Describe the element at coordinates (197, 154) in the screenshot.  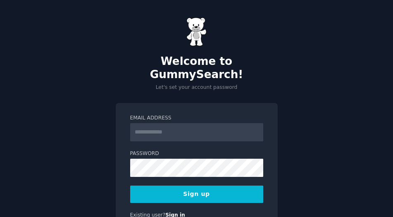
I see `label: Password` at that location.